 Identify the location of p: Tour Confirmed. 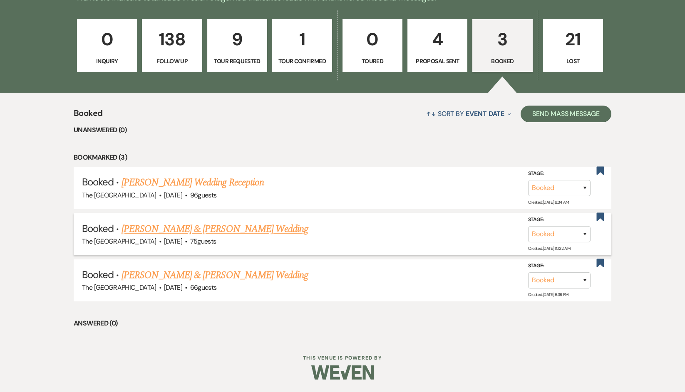
(302, 61).